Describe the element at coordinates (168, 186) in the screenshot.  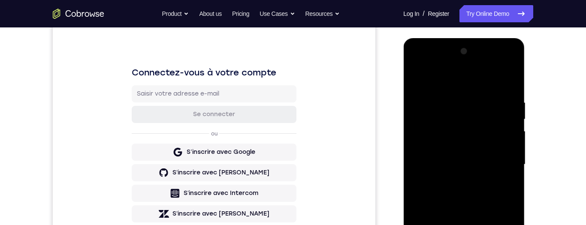
I see `div: S’inscrire avec Intercom` at that location.